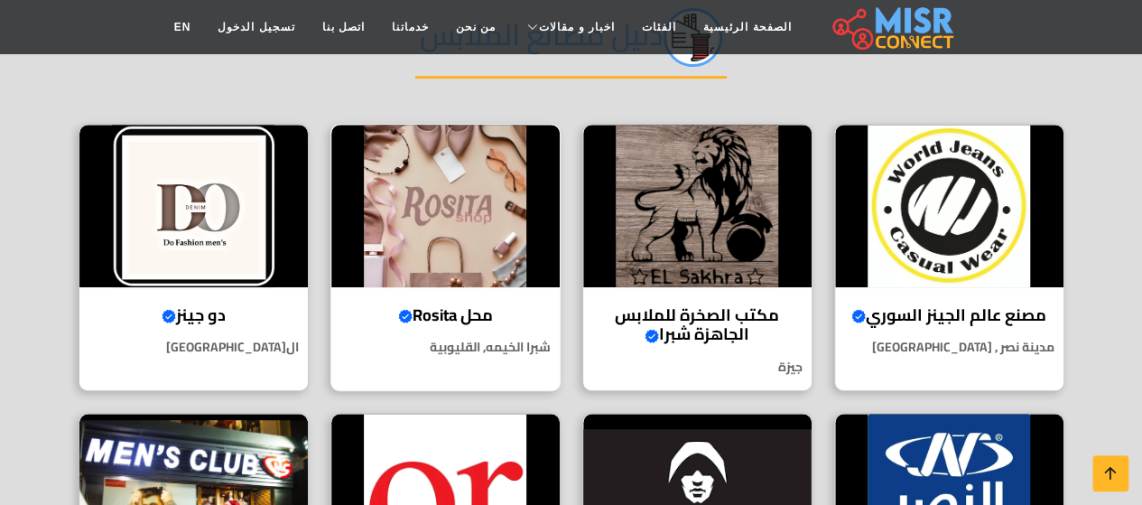  What do you see at coordinates (445, 206) in the screenshot?
I see `img: محل Rosita` at bounding box center [445, 206].